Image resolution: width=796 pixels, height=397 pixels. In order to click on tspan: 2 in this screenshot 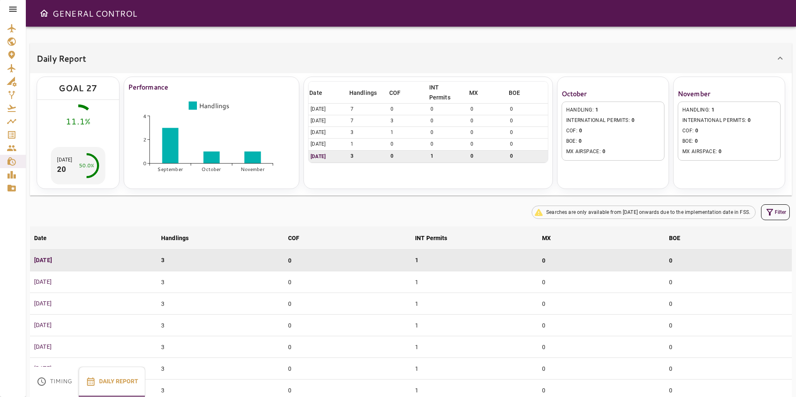, I will do `click(145, 139)`.